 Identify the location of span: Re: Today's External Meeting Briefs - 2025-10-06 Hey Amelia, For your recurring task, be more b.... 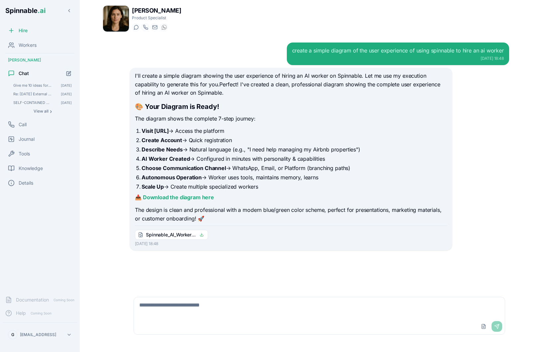
(32, 94).